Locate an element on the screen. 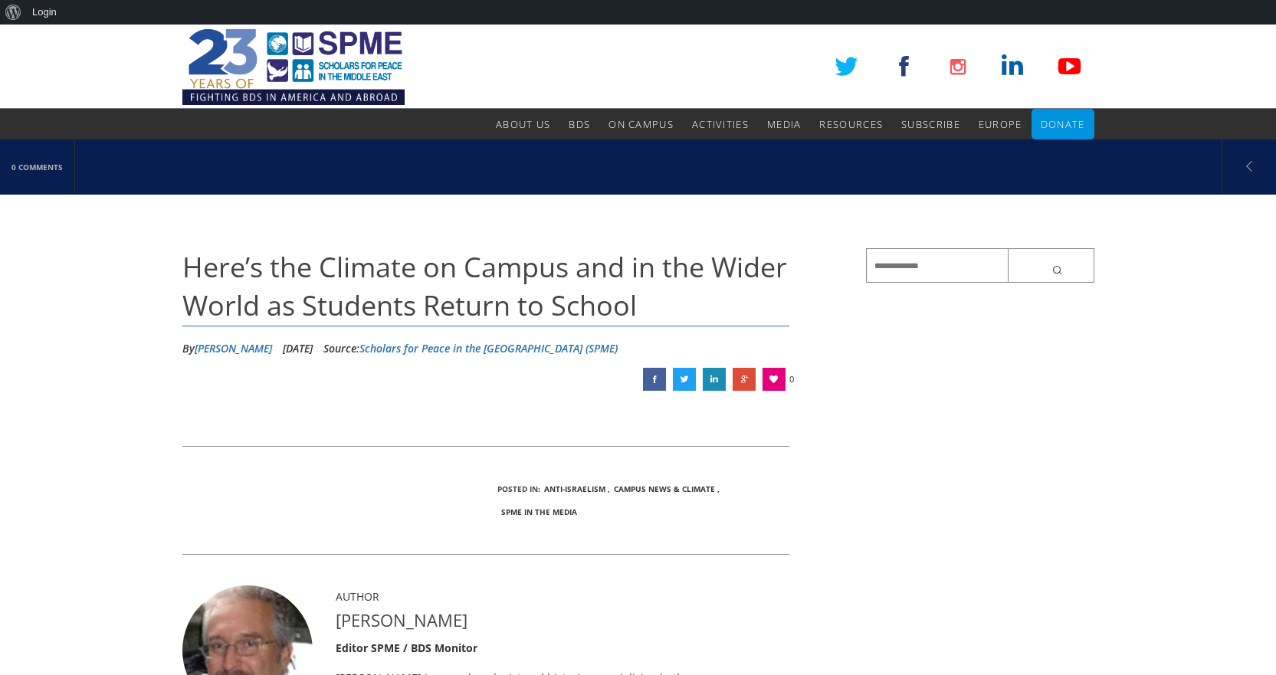 Image resolution: width=1276 pixels, height=675 pixels. div: Source: is located at coordinates (471, 349).